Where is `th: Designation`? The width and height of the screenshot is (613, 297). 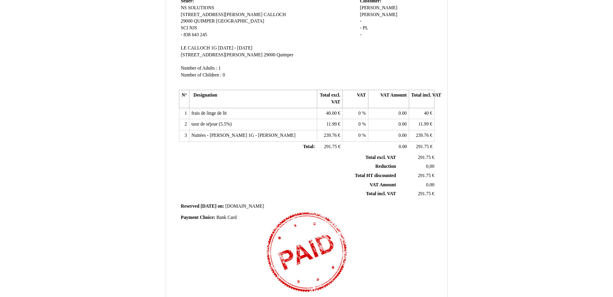 th: Designation is located at coordinates (253, 99).